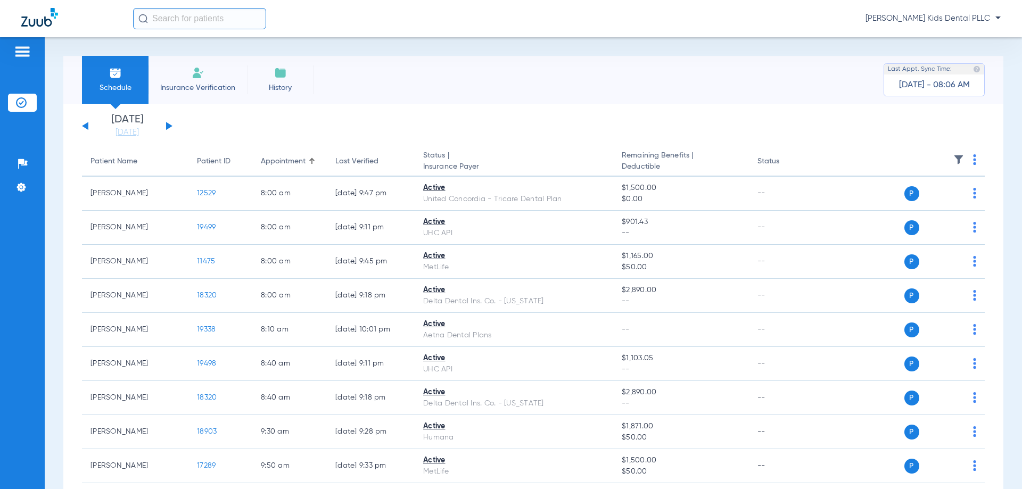 This screenshot has width=1022, height=489. What do you see at coordinates (206, 261) in the screenshot?
I see `span: 11475` at bounding box center [206, 261].